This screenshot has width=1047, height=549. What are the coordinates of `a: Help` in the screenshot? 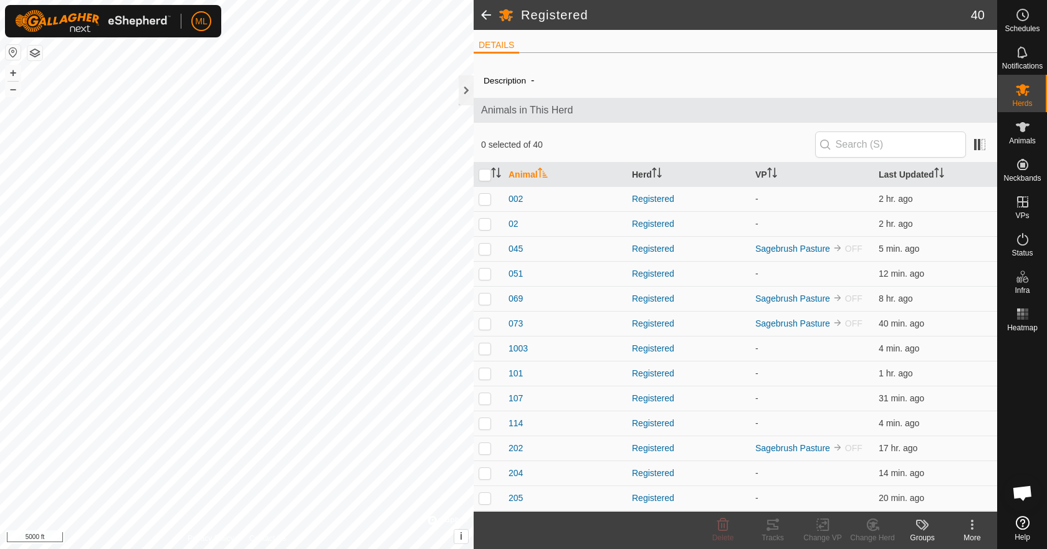 It's located at (1022, 529).